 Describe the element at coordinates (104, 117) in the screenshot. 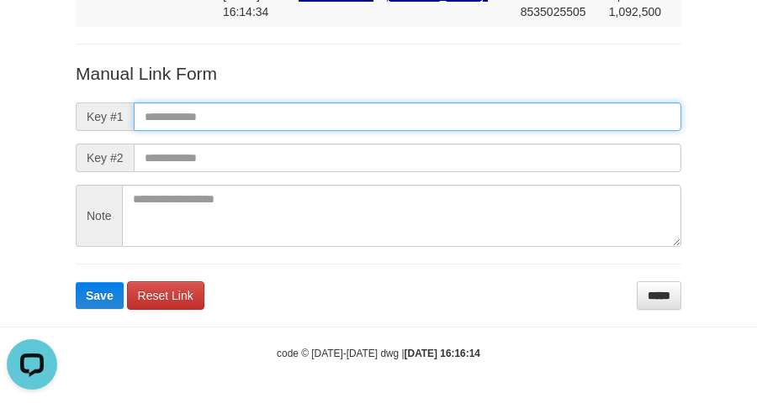

I see `span: Key #1` at that location.